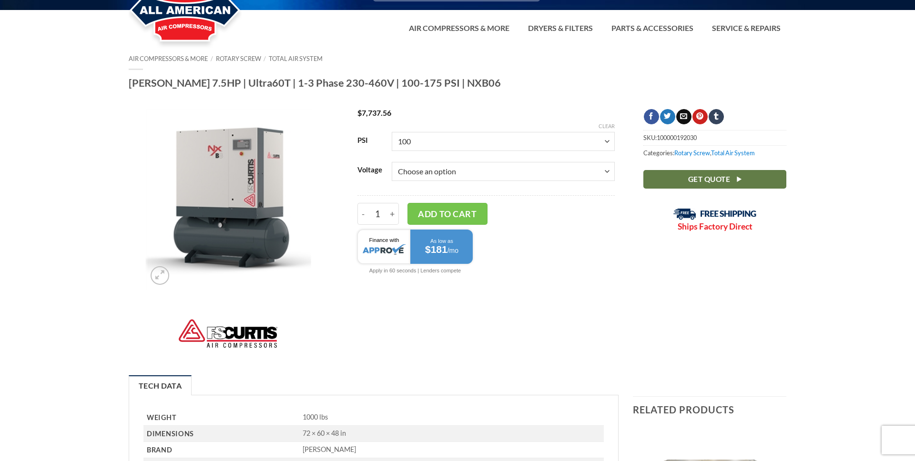 The image size is (915, 461). Describe the element at coordinates (715, 214) in the screenshot. I see `img: Free Shipping` at that location.